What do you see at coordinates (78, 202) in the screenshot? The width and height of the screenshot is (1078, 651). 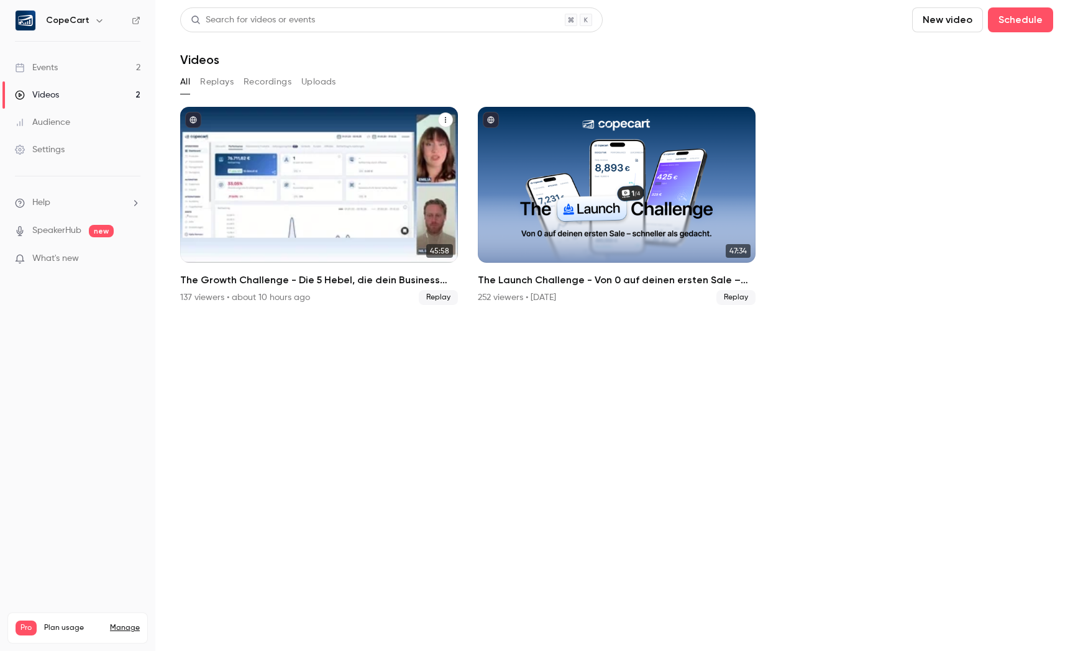 I see `li: help-dropdown-opener` at bounding box center [78, 202].